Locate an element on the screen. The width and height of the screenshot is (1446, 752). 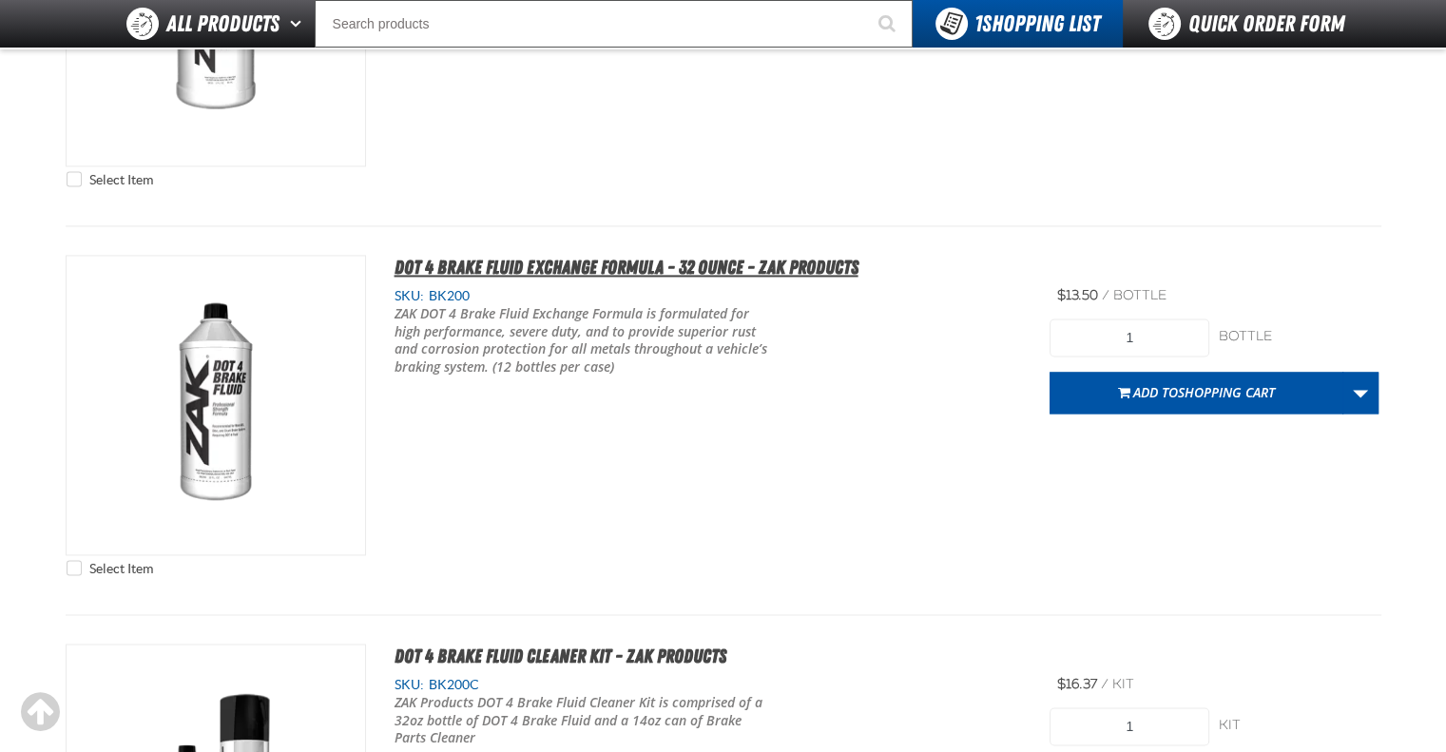
span: DOT 4 Brake Fluid Exchange Formula - 32 Ounce - ZAK Products is located at coordinates (626, 267).